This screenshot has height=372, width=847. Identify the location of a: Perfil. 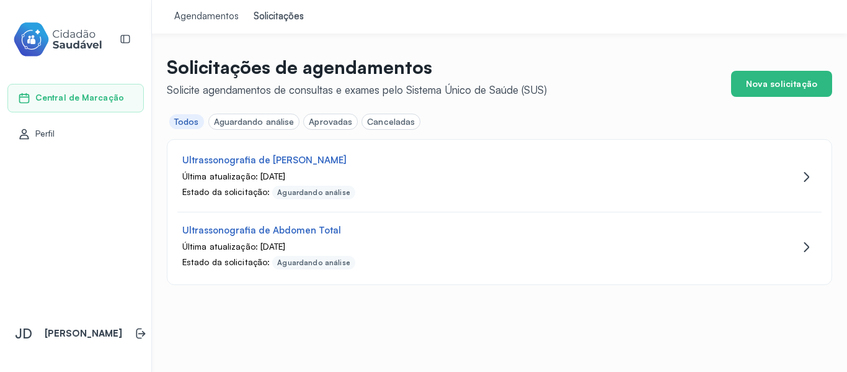
(76, 134).